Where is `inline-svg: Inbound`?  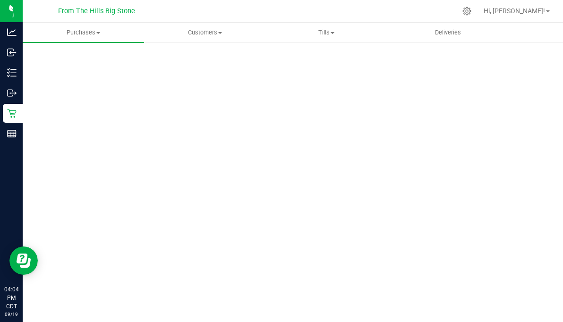 inline-svg: Inbound is located at coordinates (12, 52).